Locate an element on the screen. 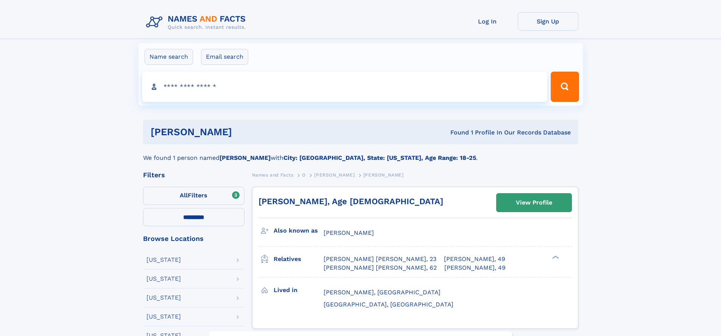 Image resolution: width=721 pixels, height=336 pixels. a: View Profile is located at coordinates (534, 202).